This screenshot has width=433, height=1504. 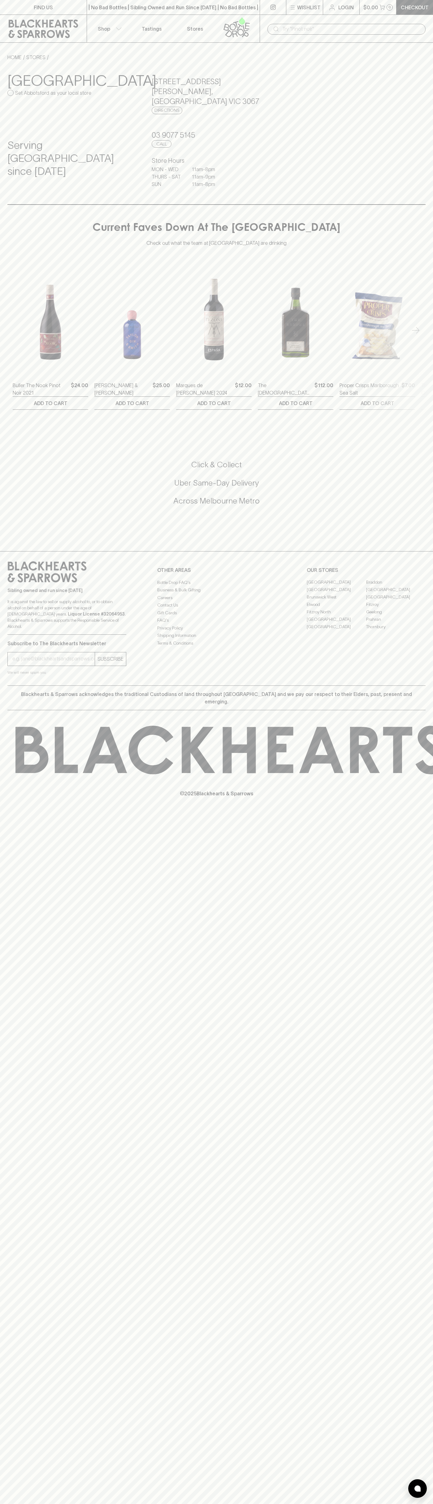 What do you see at coordinates (336, 605) in the screenshot?
I see `a: Elwood` at bounding box center [336, 605].